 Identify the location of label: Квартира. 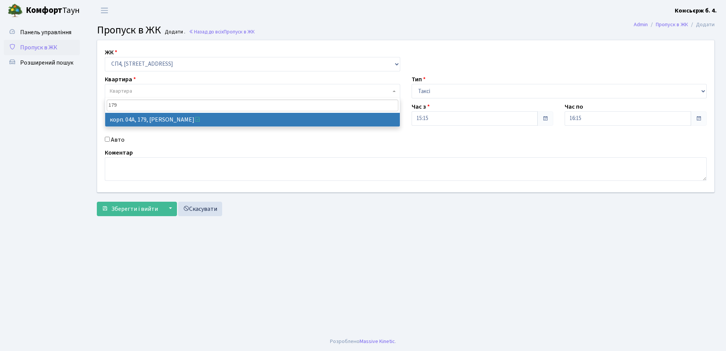
(120, 79).